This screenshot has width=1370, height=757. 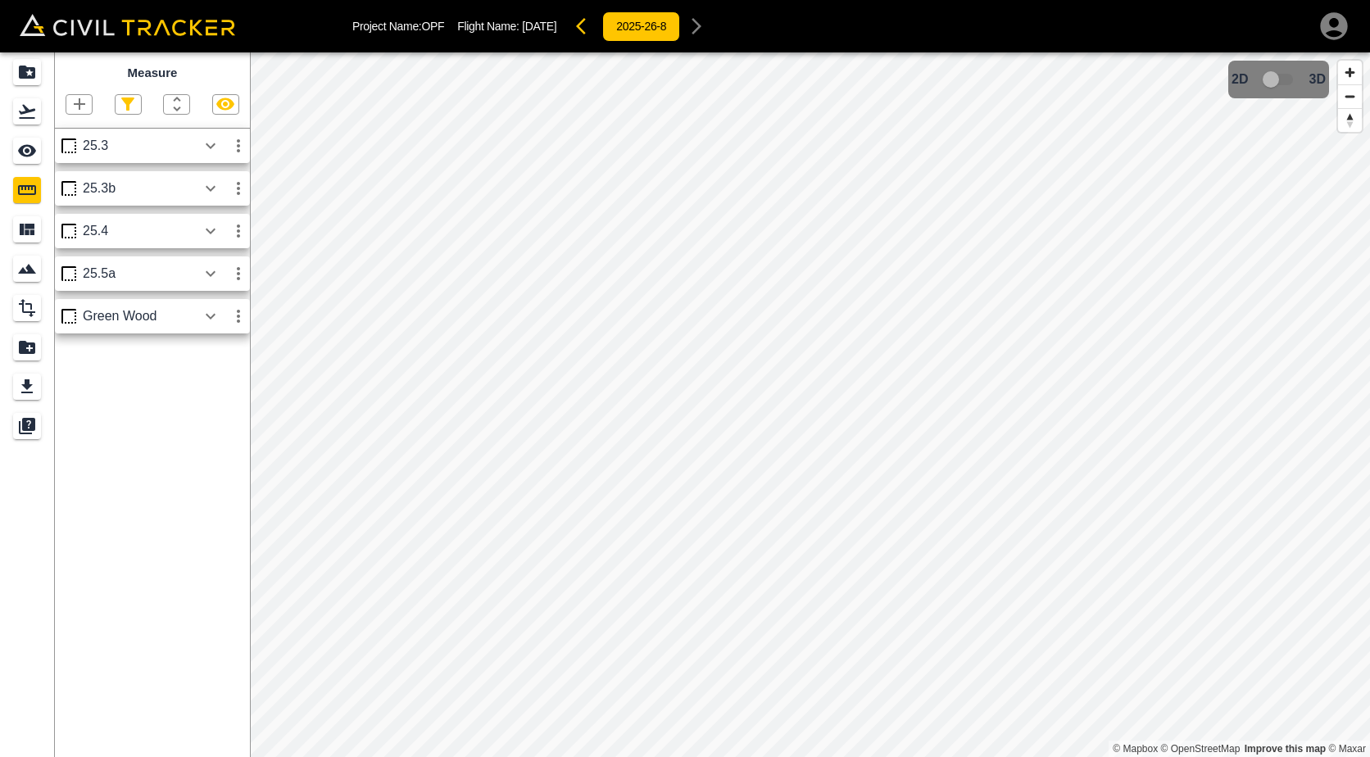 I want to click on p: Project Name: OPF, so click(x=398, y=26).